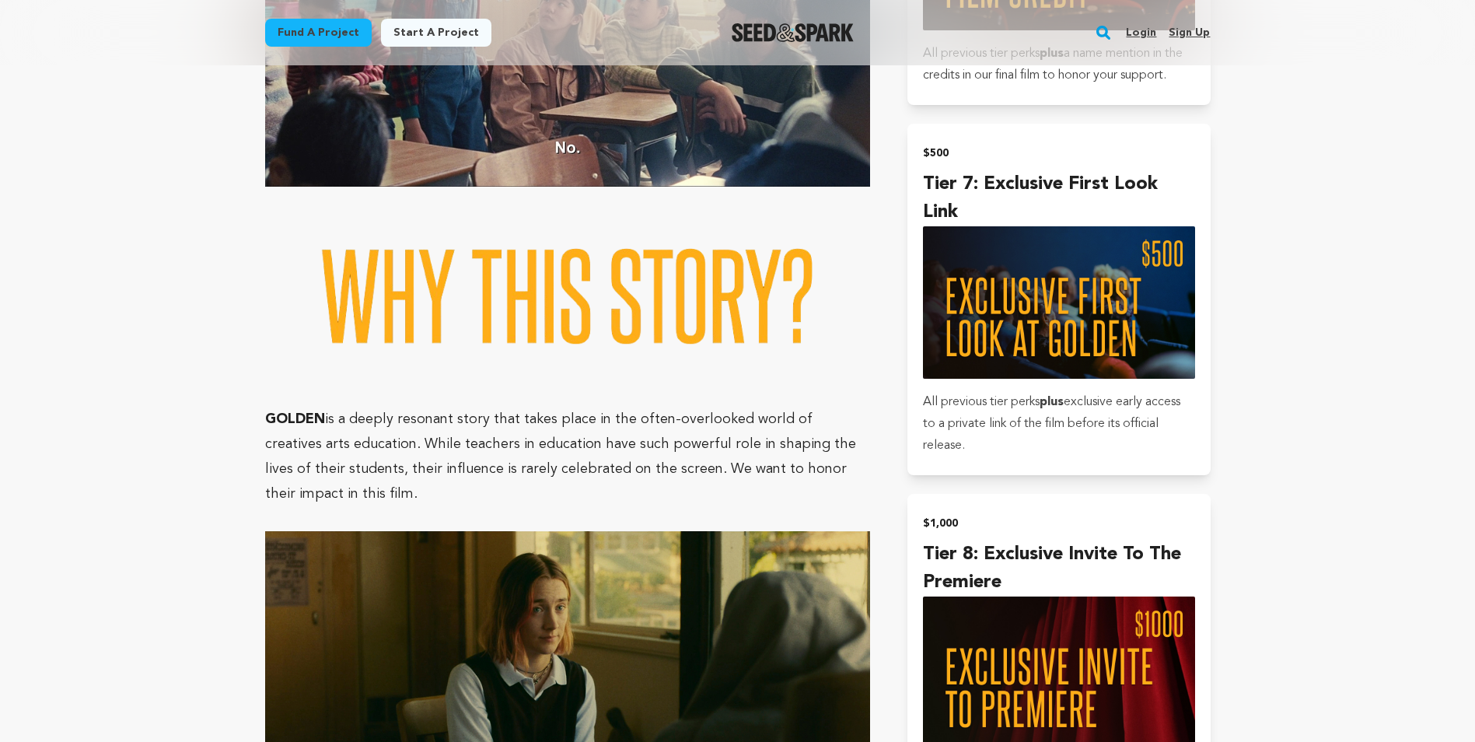 The height and width of the screenshot is (742, 1475). What do you see at coordinates (1051, 402) in the screenshot?
I see `strong: plus` at bounding box center [1051, 402].